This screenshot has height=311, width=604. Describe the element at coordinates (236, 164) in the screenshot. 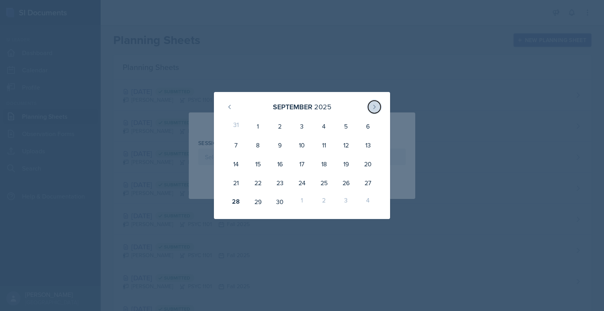

I see `div: 14` at that location.